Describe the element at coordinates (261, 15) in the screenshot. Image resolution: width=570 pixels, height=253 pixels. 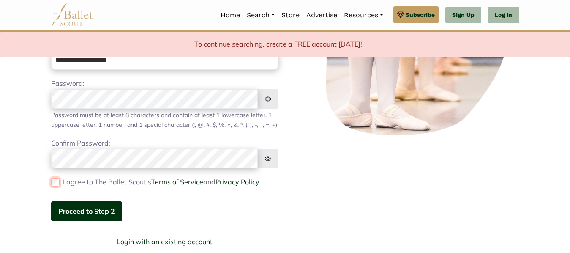
I see `a: Search` at that location.